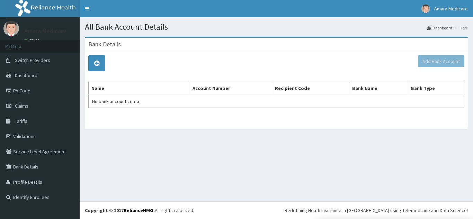  I want to click on th: Bank Type, so click(436, 89).